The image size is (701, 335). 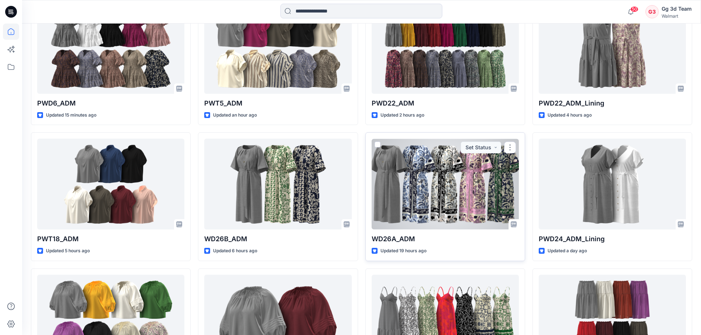 What do you see at coordinates (445, 103) in the screenshot?
I see `p: PWD22_ADM` at bounding box center [445, 103].